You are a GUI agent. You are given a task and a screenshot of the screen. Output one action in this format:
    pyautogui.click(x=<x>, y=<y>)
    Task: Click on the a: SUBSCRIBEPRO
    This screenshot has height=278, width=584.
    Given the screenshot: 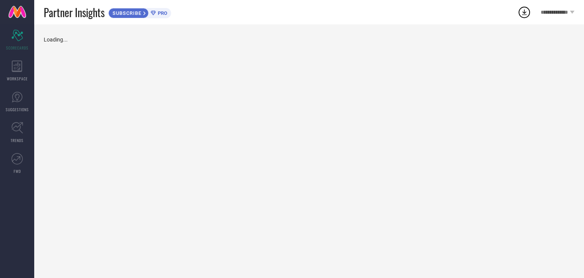 What is the action you would take?
    pyautogui.click(x=140, y=12)
    